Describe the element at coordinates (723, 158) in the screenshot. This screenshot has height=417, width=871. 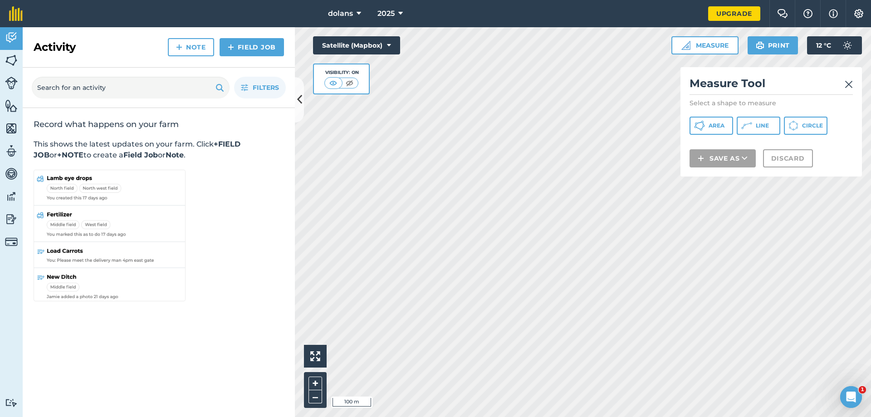
I see `button: Save as` at that location.